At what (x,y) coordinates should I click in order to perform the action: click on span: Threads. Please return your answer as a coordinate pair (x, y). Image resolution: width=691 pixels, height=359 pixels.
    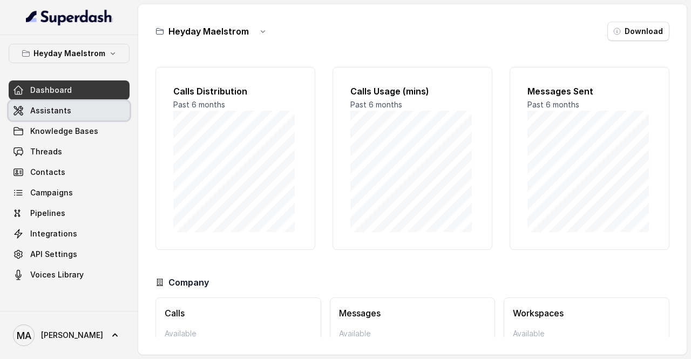
    Looking at the image, I should click on (46, 152).